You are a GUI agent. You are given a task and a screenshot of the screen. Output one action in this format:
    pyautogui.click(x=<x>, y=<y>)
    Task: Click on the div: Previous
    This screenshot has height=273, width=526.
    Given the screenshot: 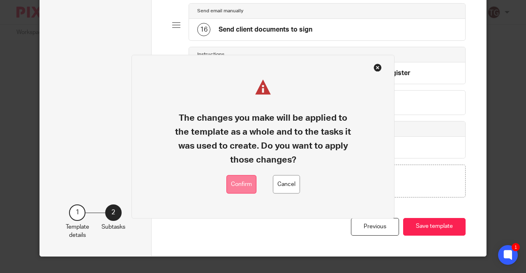 What is the action you would take?
    pyautogui.click(x=375, y=227)
    